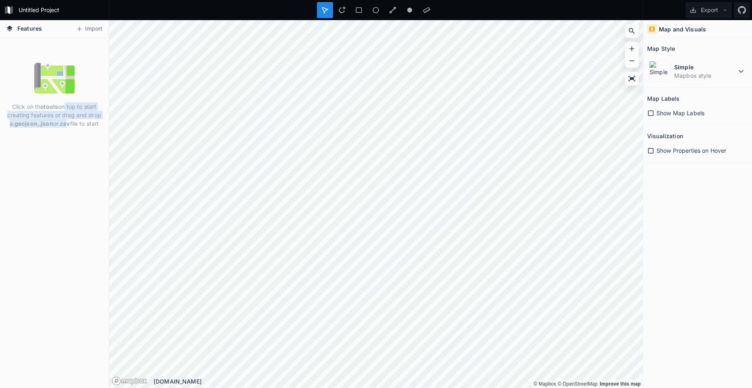  Describe the element at coordinates (54, 115) in the screenshot. I see `p: Click on the on top to start creating features or drag and drop a , or file to start` at that location.